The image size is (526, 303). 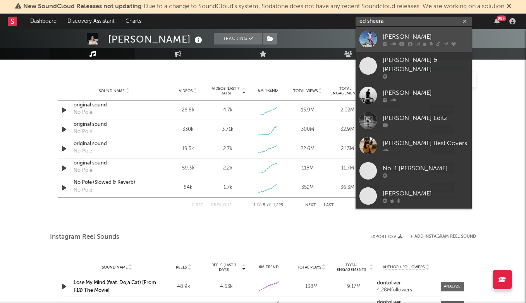 I want to click on strong: dontoliver, so click(x=389, y=283).